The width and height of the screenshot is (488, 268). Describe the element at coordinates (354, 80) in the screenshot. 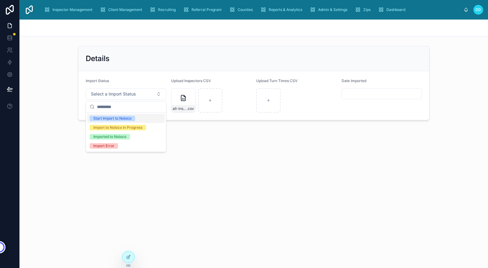

I see `span: Date Imported` at that location.